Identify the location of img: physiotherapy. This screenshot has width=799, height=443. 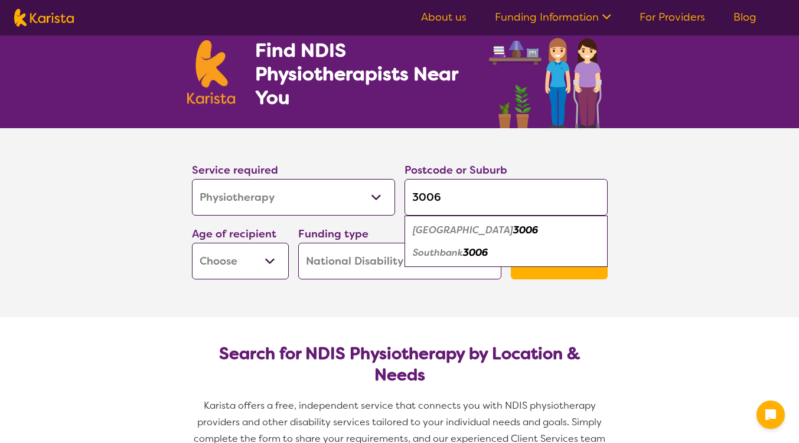
(548, 76).